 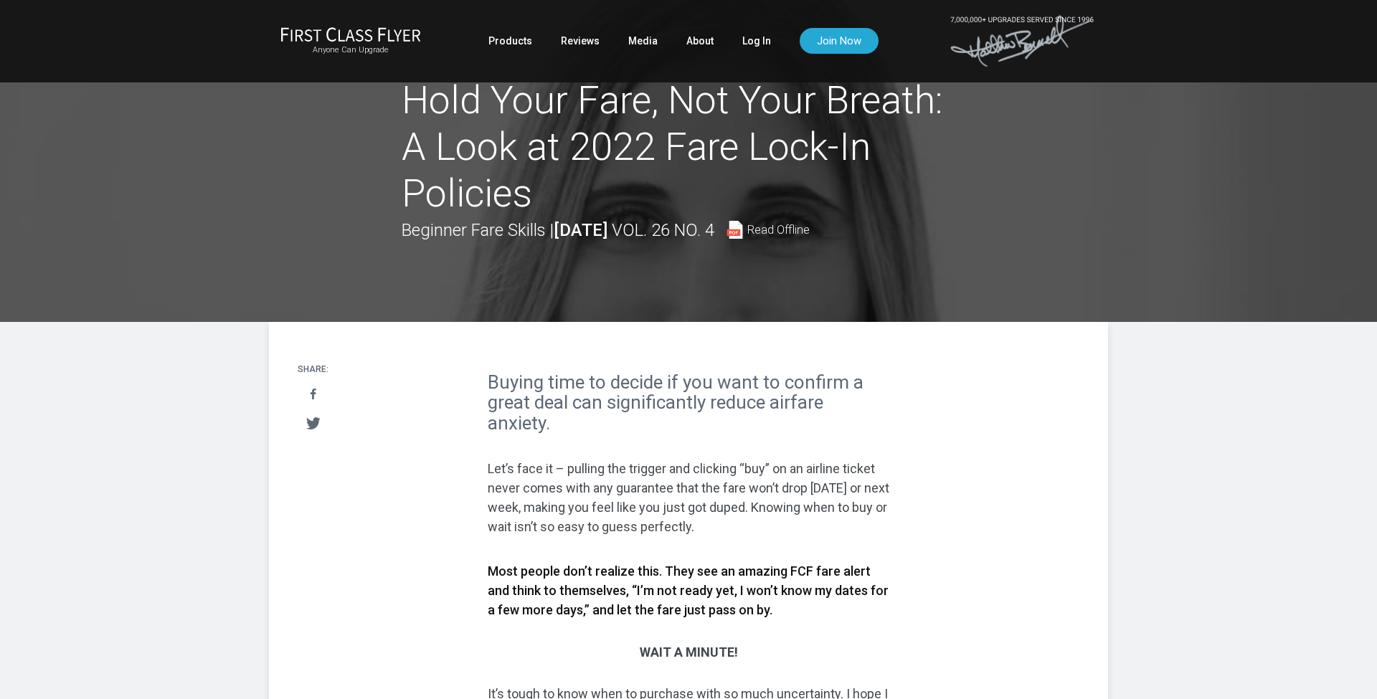 What do you see at coordinates (313, 394) in the screenshot?
I see `a: Share` at bounding box center [313, 394].